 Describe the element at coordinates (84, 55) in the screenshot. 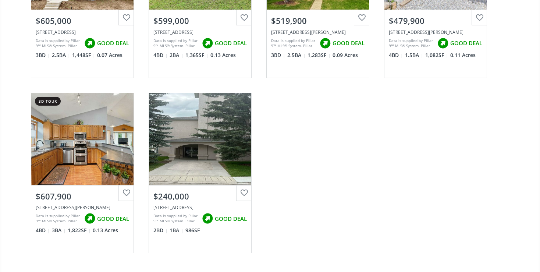

I see `span: 1,448 SF` at that location.